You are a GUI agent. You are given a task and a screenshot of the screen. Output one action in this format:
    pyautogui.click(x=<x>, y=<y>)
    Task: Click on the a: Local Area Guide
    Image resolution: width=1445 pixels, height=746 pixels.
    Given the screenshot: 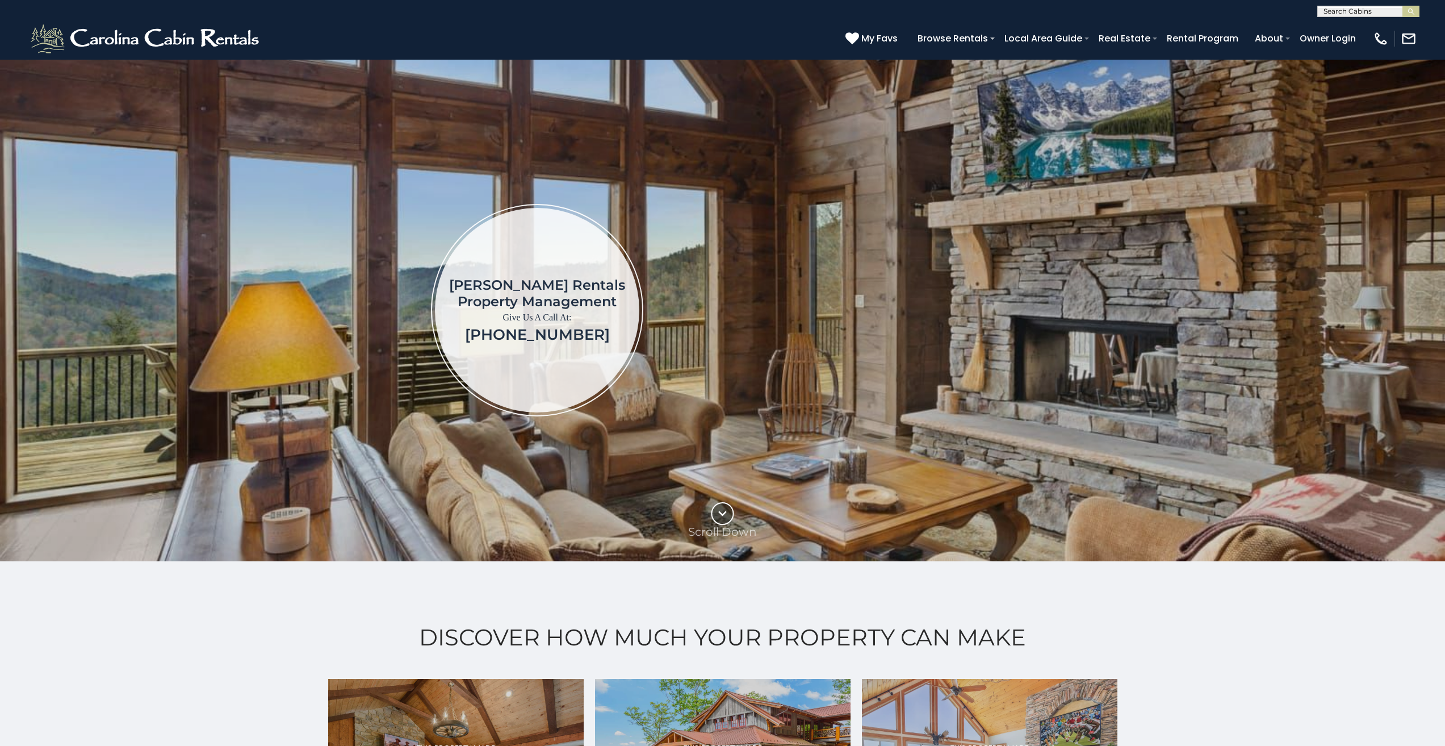 What is the action you would take?
    pyautogui.click(x=1043, y=38)
    